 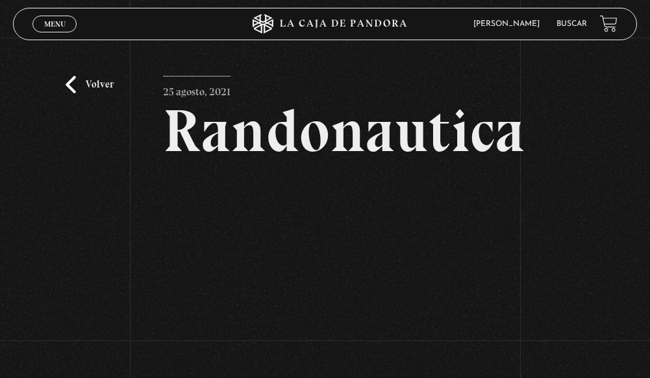 I want to click on a: Buscar, so click(x=571, y=24).